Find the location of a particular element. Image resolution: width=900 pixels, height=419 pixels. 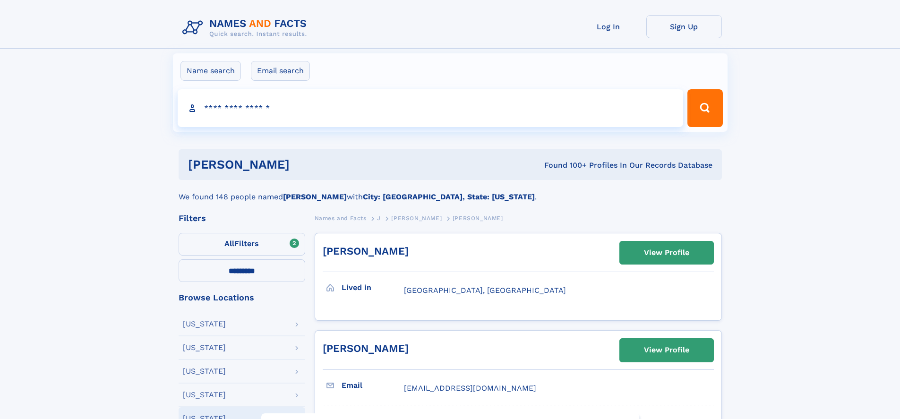

label: Email search is located at coordinates (280, 71).